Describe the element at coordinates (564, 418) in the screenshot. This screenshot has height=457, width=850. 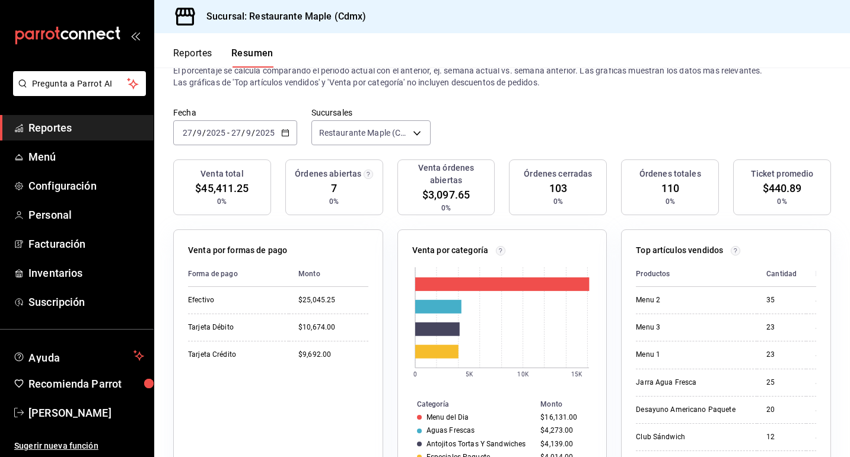
I see `div: $16,131.00` at that location.